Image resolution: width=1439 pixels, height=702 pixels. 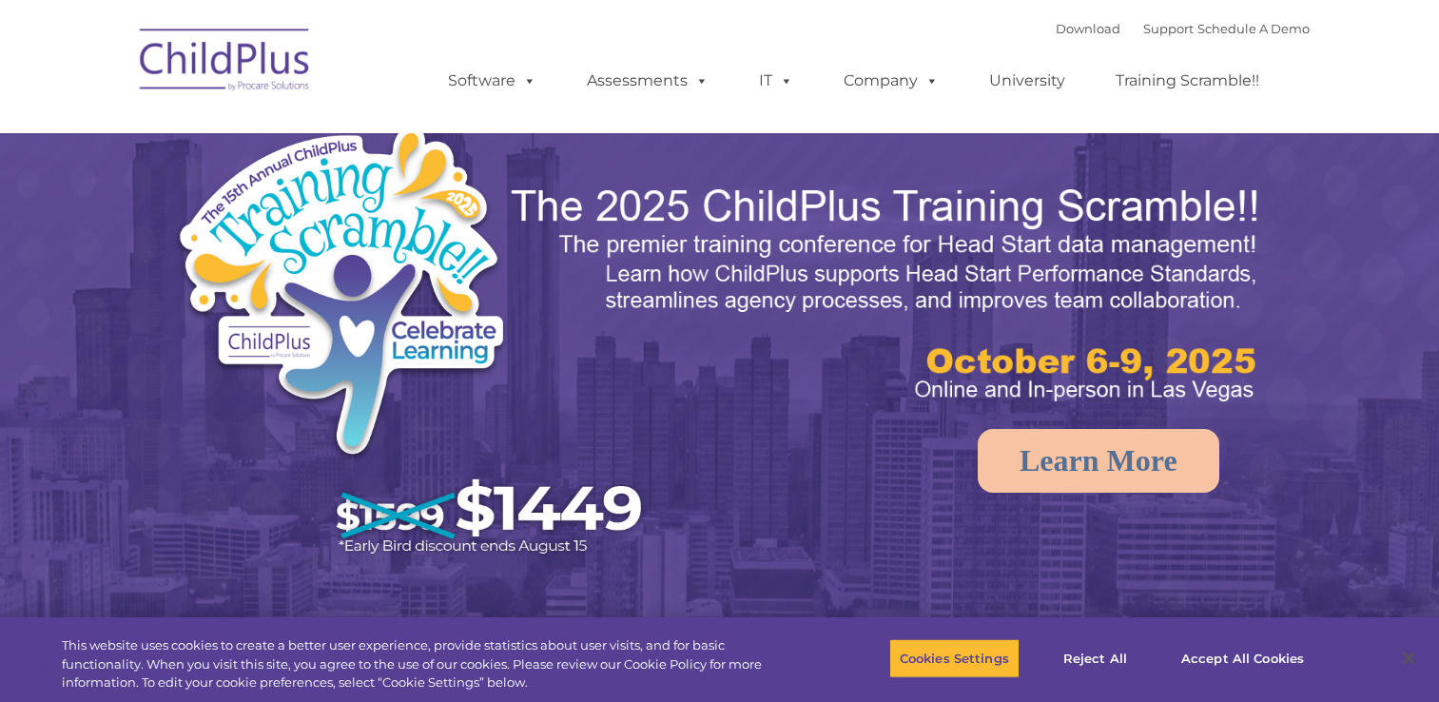 I want to click on a: University, so click(x=1027, y=81).